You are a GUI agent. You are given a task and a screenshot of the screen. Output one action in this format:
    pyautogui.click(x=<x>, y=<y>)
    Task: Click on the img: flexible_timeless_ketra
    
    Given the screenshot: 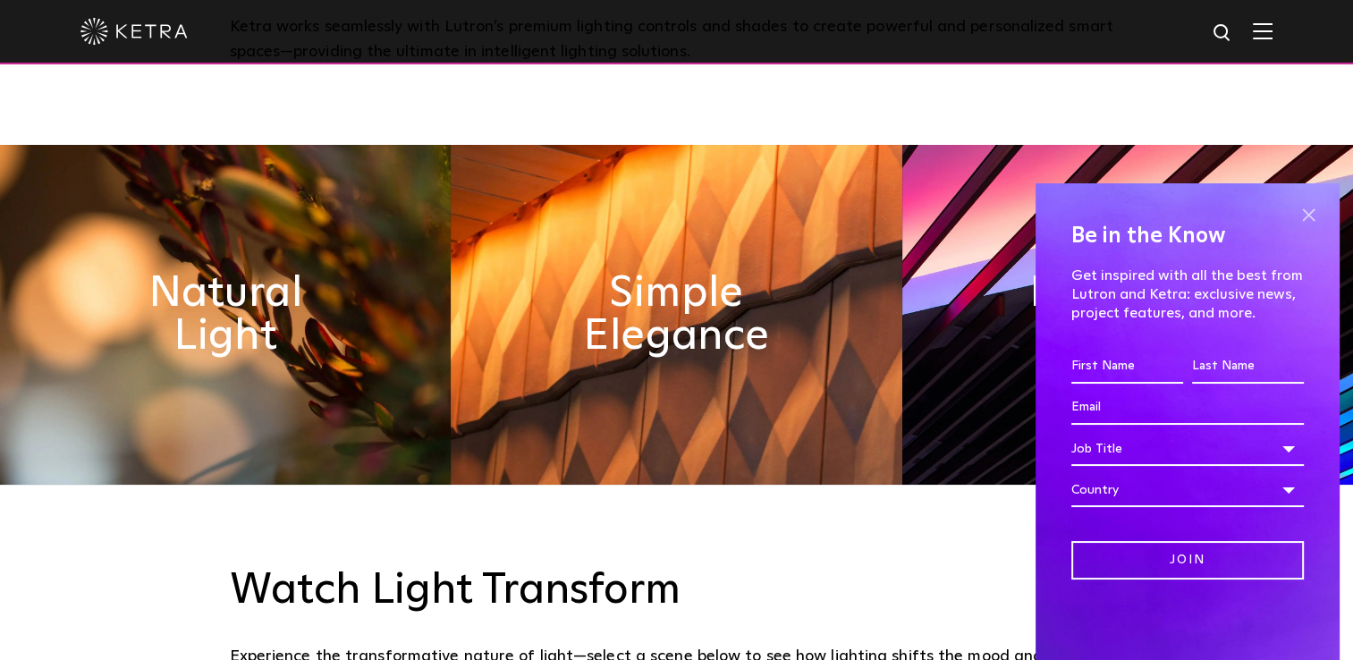 What is the action you would take?
    pyautogui.click(x=1128, y=315)
    